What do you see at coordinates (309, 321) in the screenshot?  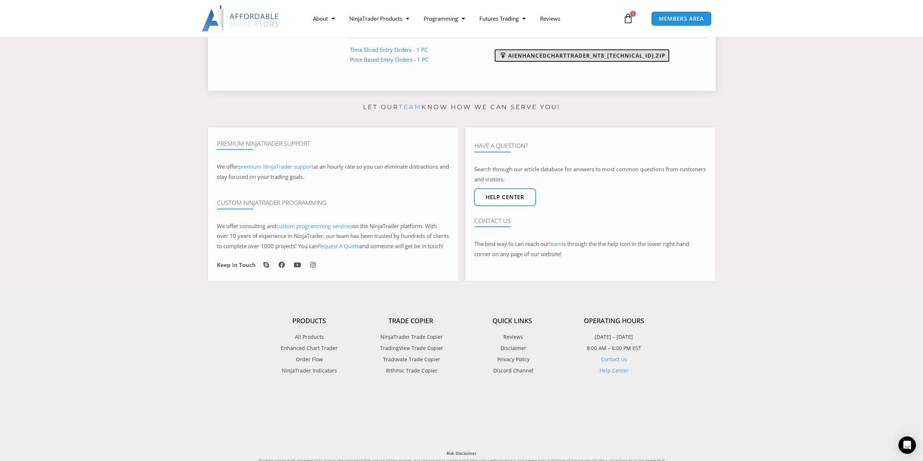 I see `h4: Products` at bounding box center [309, 321].